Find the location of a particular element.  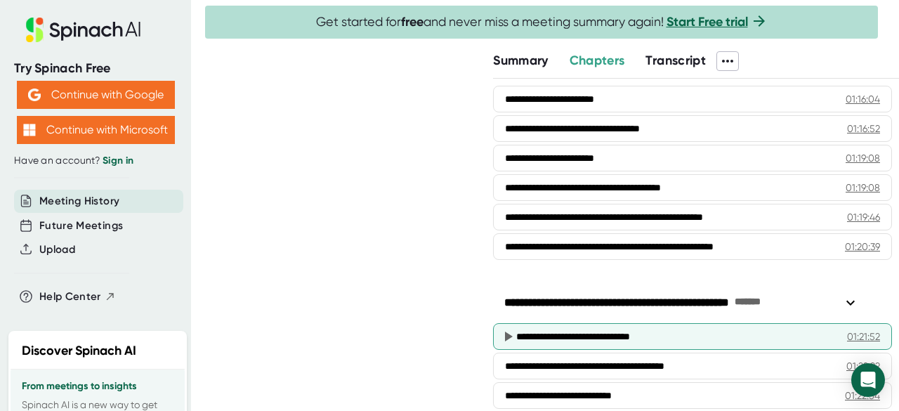

span: Help Center is located at coordinates (70, 296).